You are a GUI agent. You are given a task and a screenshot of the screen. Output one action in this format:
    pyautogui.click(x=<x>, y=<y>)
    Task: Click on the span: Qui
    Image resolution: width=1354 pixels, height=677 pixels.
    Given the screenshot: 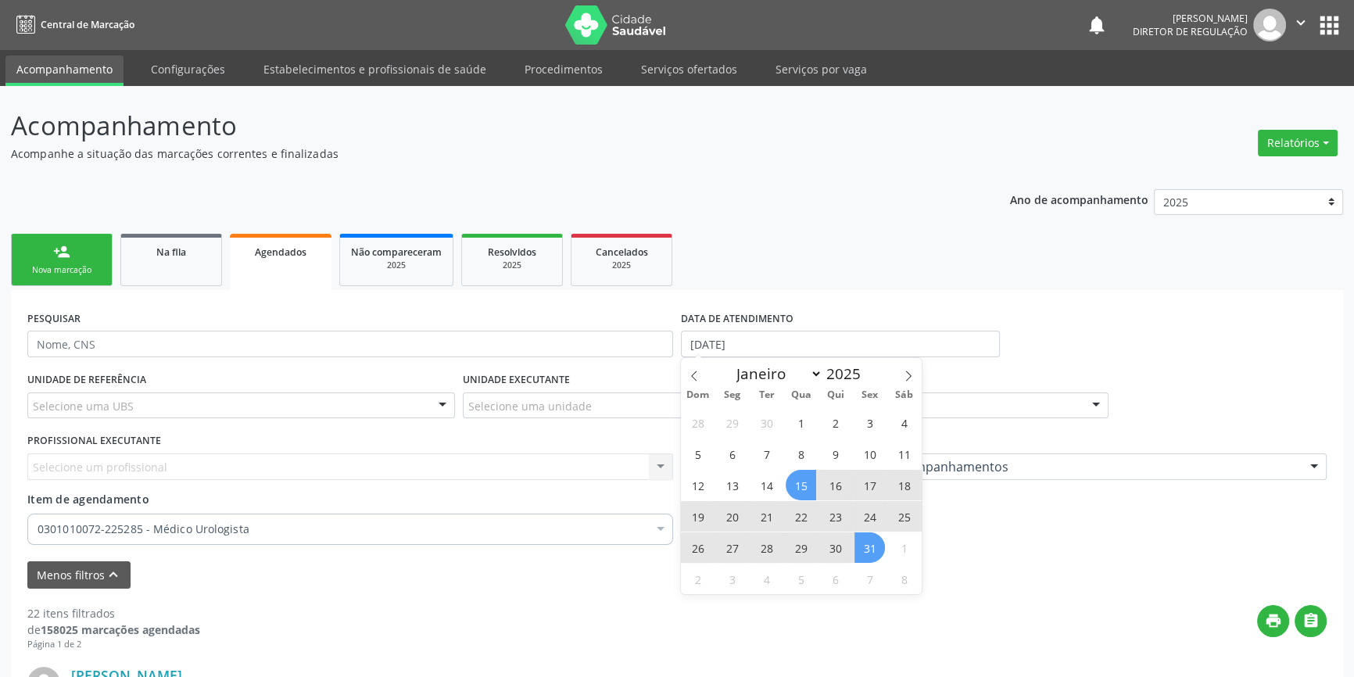 What is the action you would take?
    pyautogui.click(x=835, y=395)
    